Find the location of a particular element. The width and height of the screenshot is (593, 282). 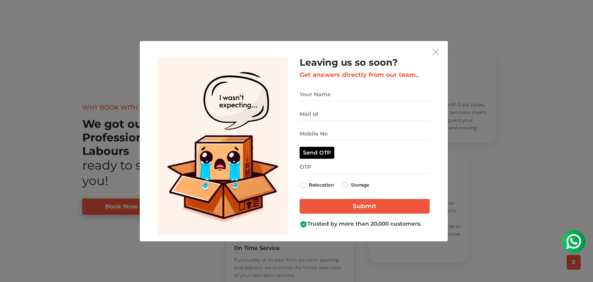

img: whatsapp-icon.svg is located at coordinates (15, 15).